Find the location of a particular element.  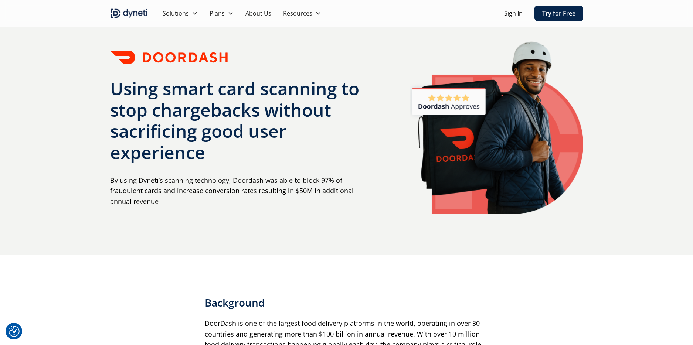

div: Resources is located at coordinates (298, 13).